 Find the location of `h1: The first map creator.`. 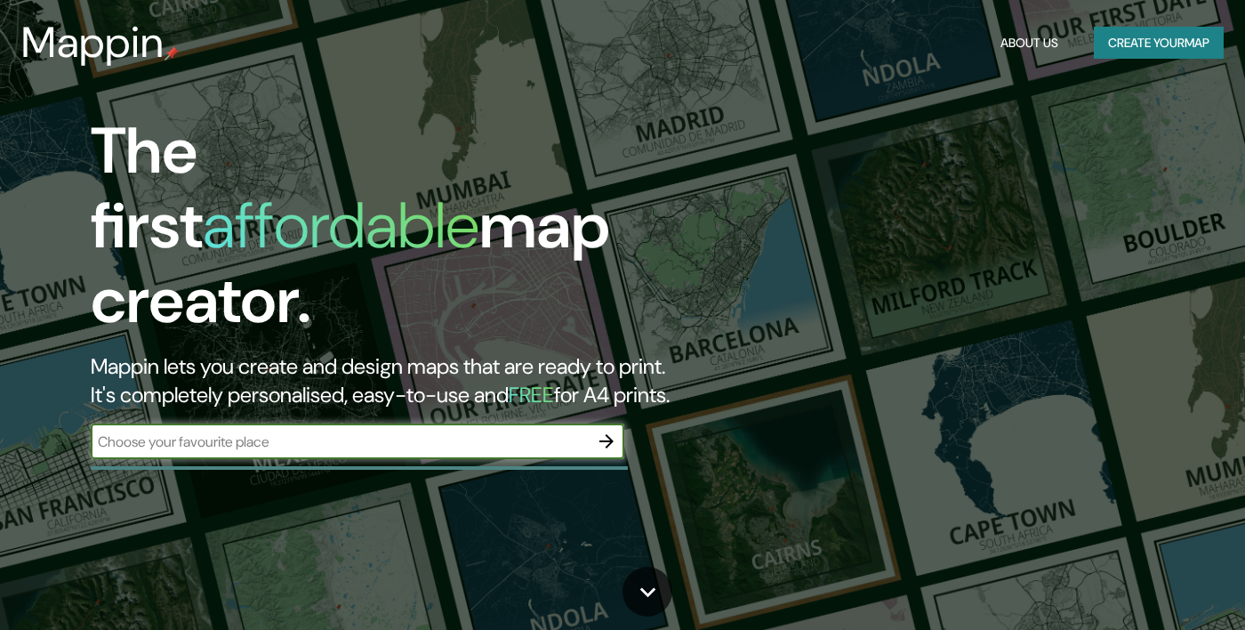

h1: The first map creator. is located at coordinates (402, 233).